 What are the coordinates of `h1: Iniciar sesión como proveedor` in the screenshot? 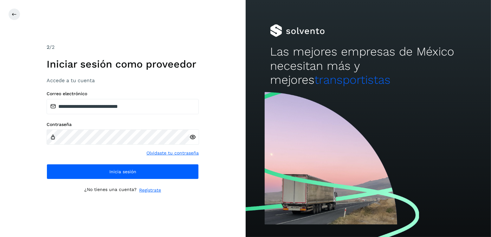 It's located at (123, 64).